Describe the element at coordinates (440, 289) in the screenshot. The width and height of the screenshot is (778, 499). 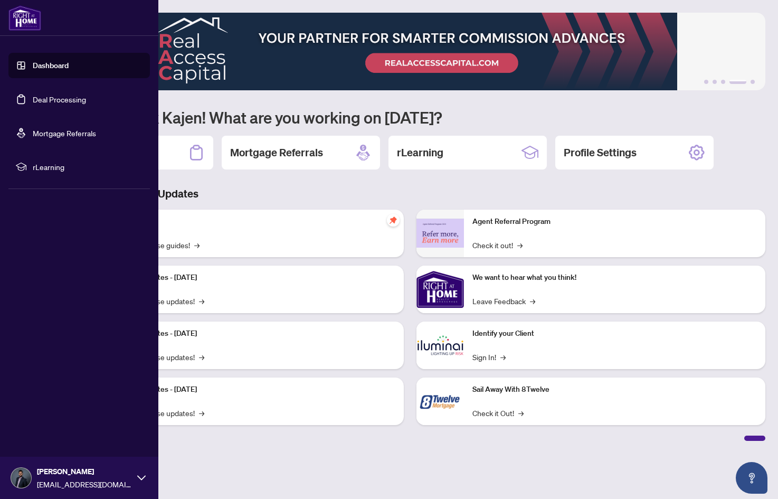
I see `img: We want to hear what you think!` at that location.